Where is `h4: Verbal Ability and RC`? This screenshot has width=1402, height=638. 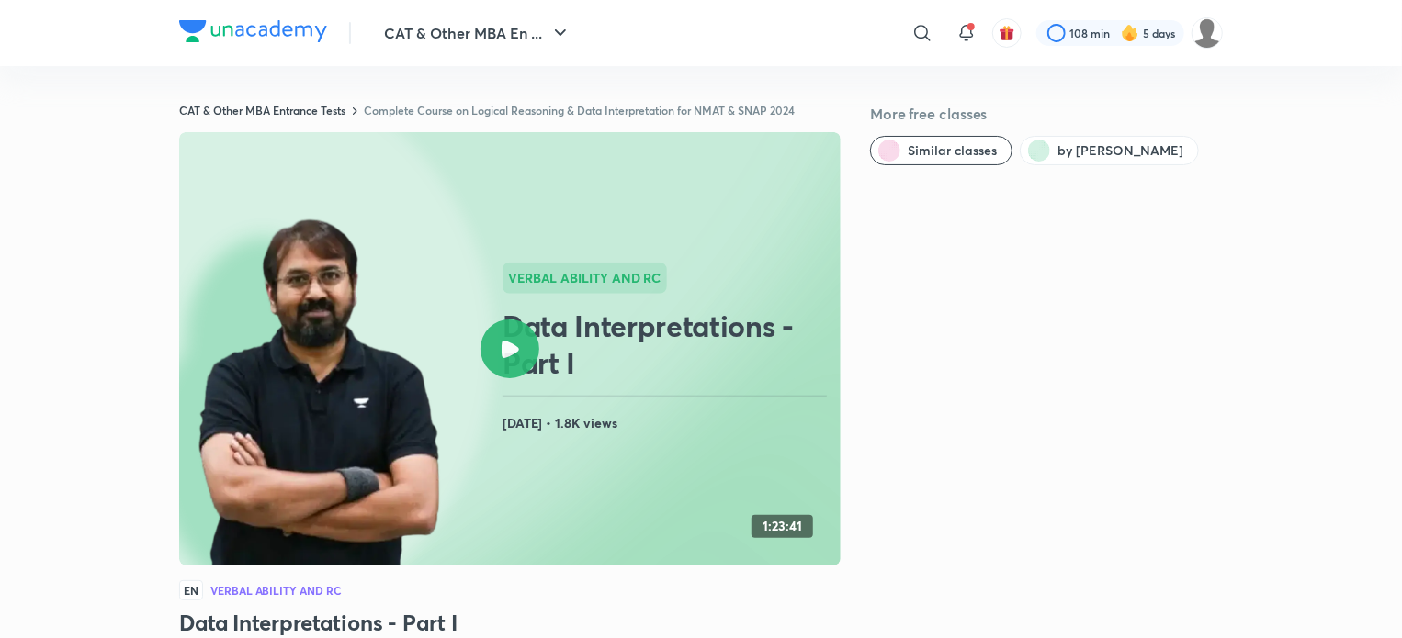 h4: Verbal Ability and RC is located at coordinates (276, 591).